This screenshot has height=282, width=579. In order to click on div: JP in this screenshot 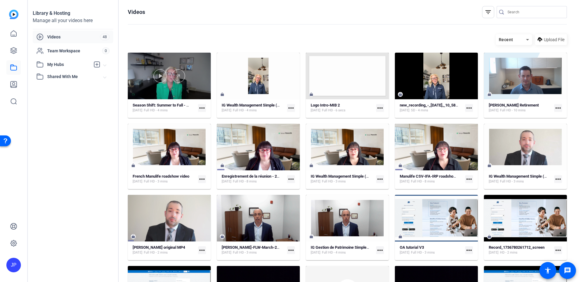, I will do `click(14, 265)`.